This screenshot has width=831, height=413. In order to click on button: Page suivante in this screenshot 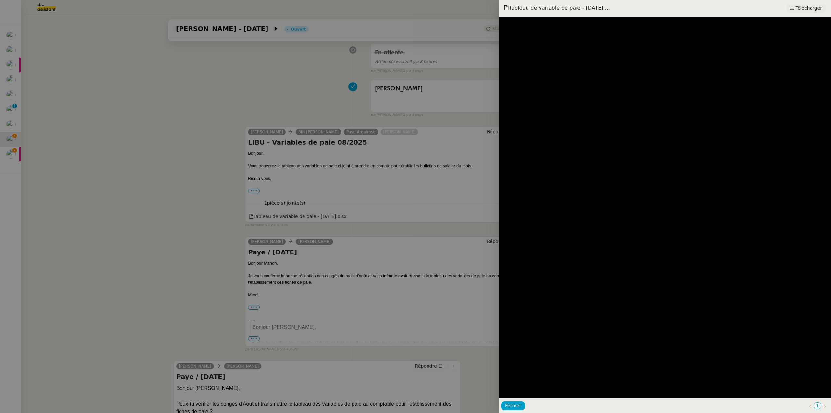, I will do `click(825, 406)`.